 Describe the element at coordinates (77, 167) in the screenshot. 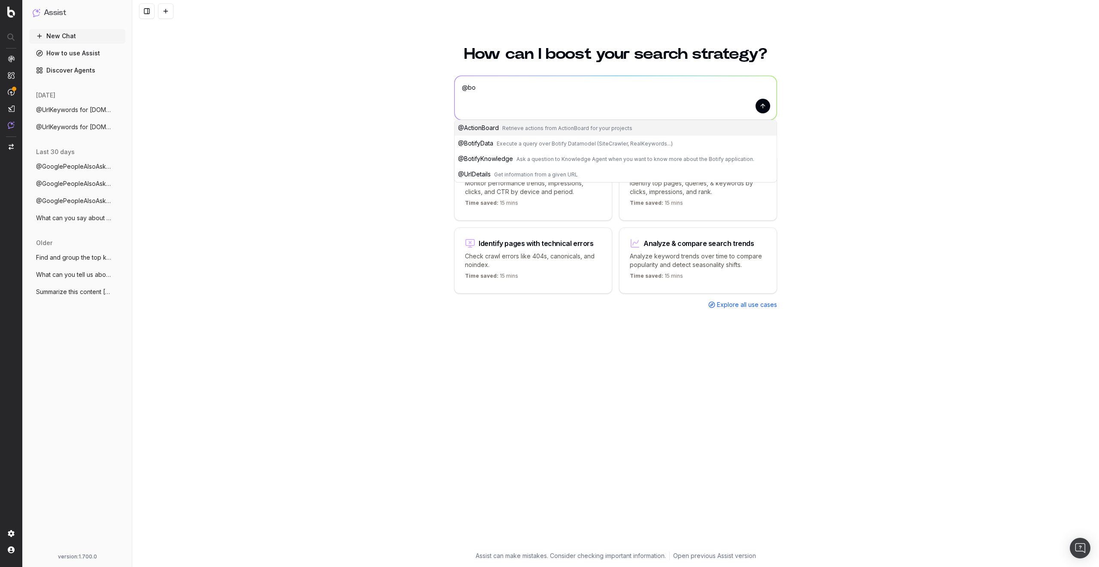

I see `button: @GooglePeopleAlsoAsk show me related que` at that location.